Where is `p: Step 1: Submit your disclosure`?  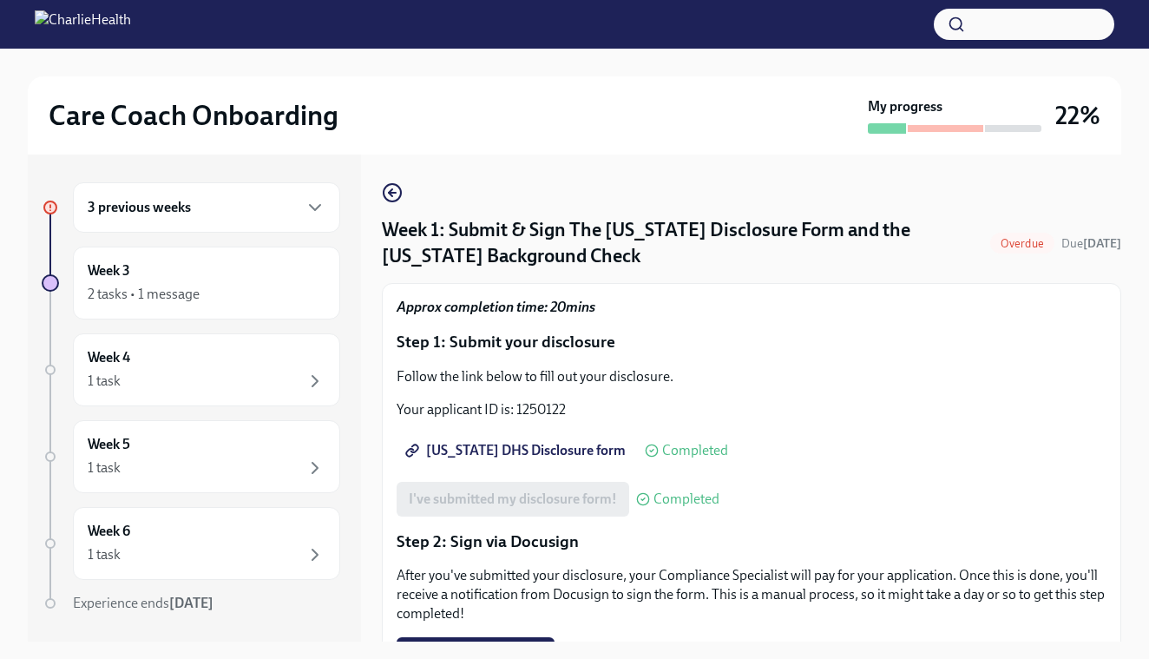
p: Step 1: Submit your disclosure is located at coordinates (752, 342).